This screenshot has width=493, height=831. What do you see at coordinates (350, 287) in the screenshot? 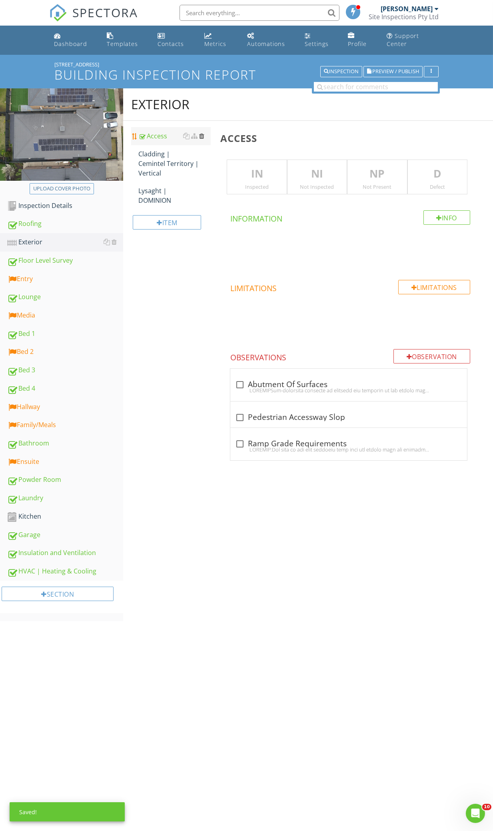
I see `h4: Limitations` at bounding box center [350, 287].